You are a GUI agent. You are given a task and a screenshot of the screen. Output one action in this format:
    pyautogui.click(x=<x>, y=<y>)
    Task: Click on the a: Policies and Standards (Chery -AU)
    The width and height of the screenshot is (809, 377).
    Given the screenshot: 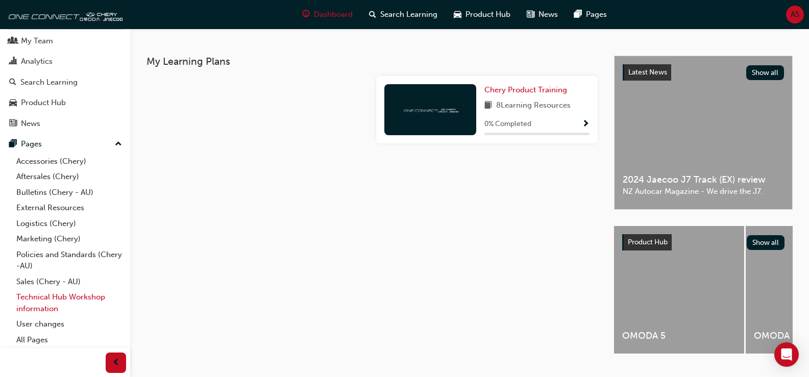 What is the action you would take?
    pyautogui.click(x=69, y=260)
    